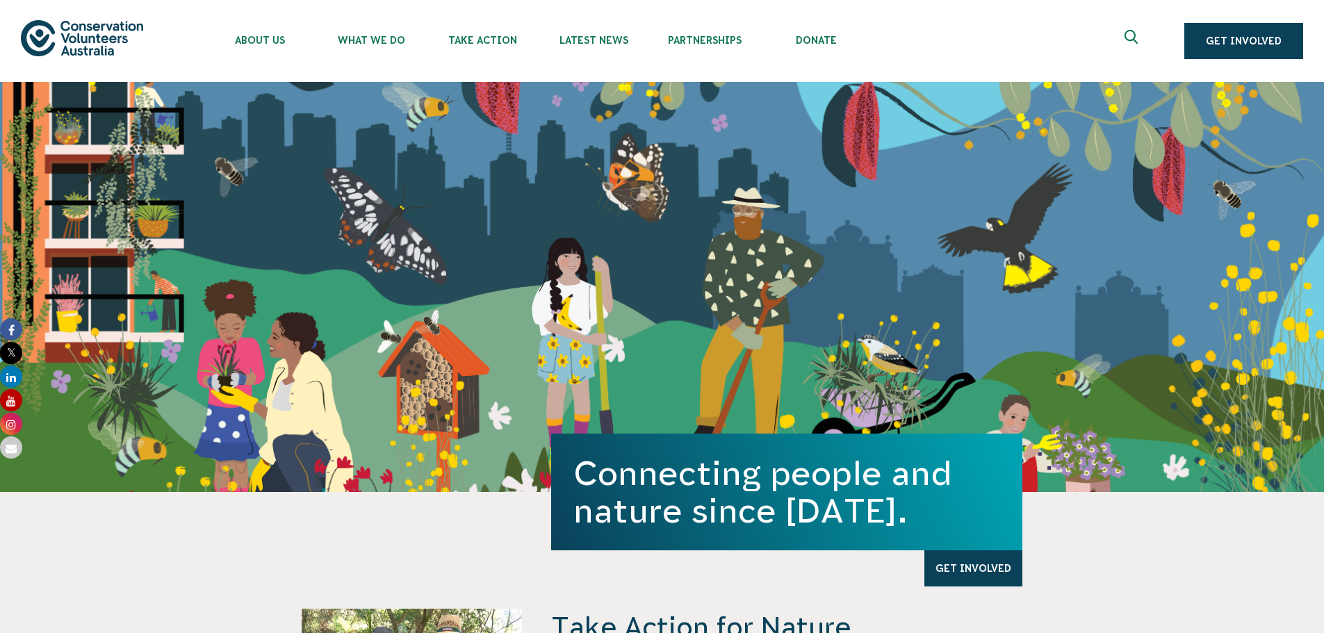 This screenshot has height=633, width=1324. I want to click on span: Donate, so click(816, 40).